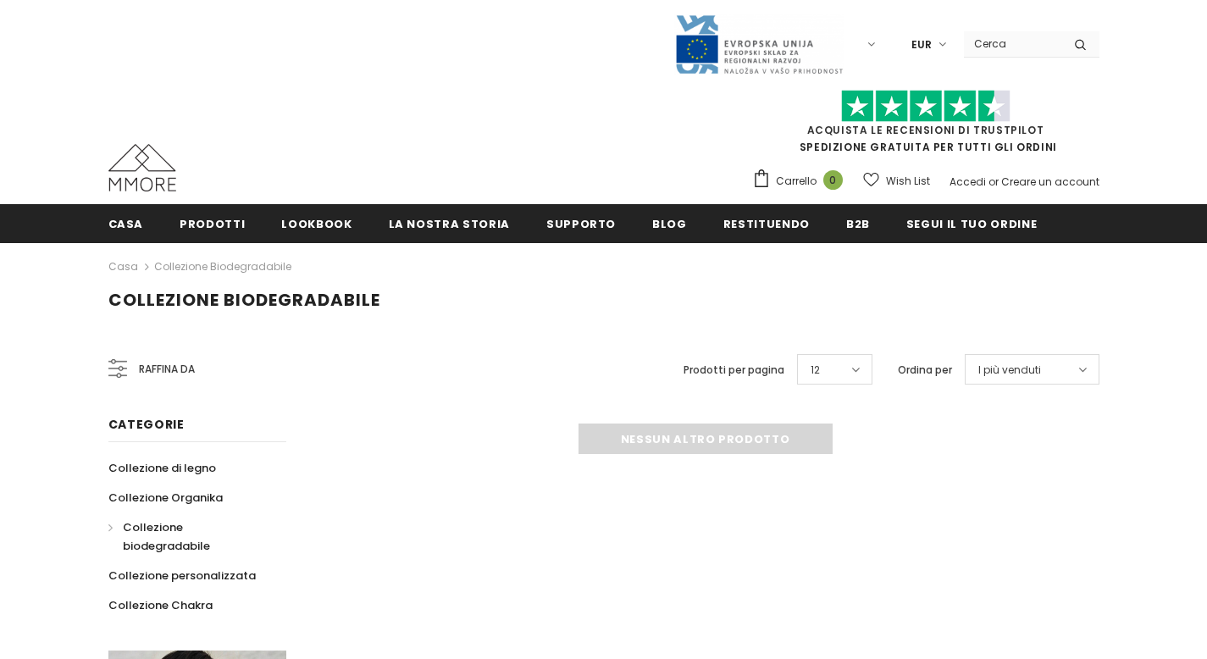  What do you see at coordinates (767, 224) in the screenshot?
I see `span: Restituendo` at bounding box center [767, 224].